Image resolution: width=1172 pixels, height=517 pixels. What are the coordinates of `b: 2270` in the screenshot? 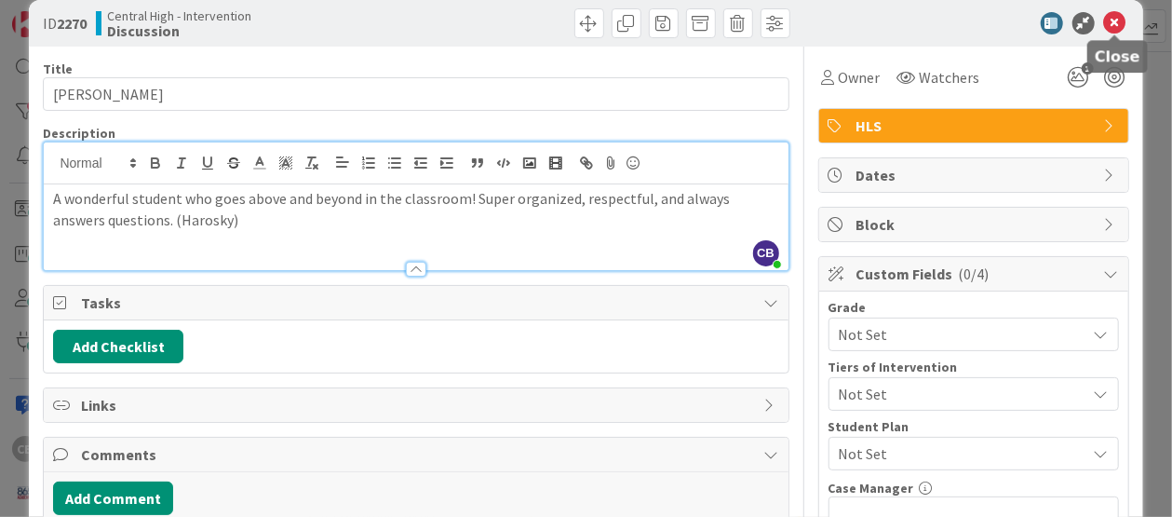 It's located at (72, 23).